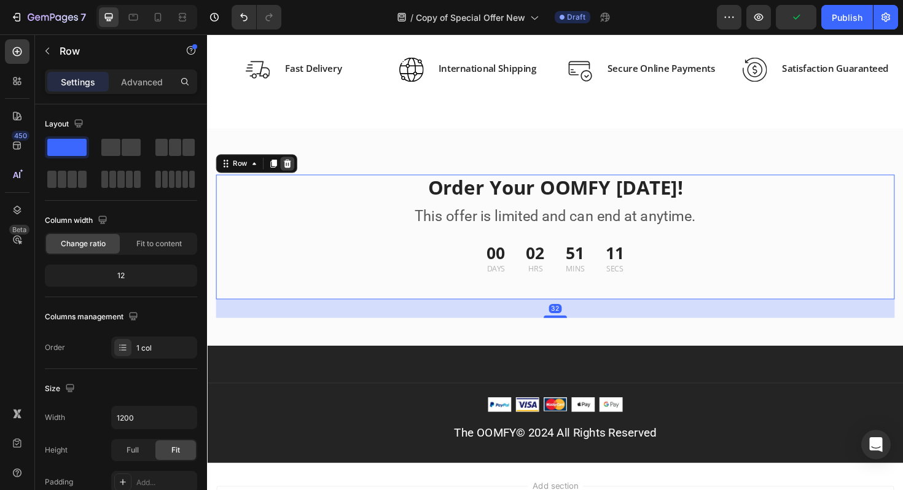 The image size is (903, 490). What do you see at coordinates (83, 17) in the screenshot?
I see `p: 7` at bounding box center [83, 17].